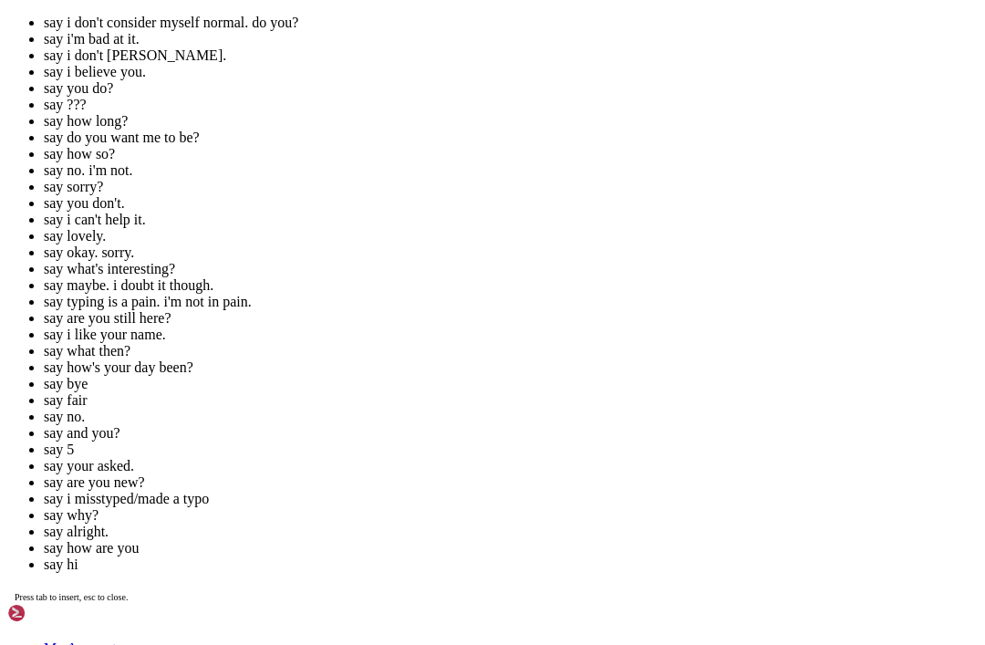 The image size is (985, 645). I want to click on li: say i don't consider myself normal. do you?, so click(511, 23).